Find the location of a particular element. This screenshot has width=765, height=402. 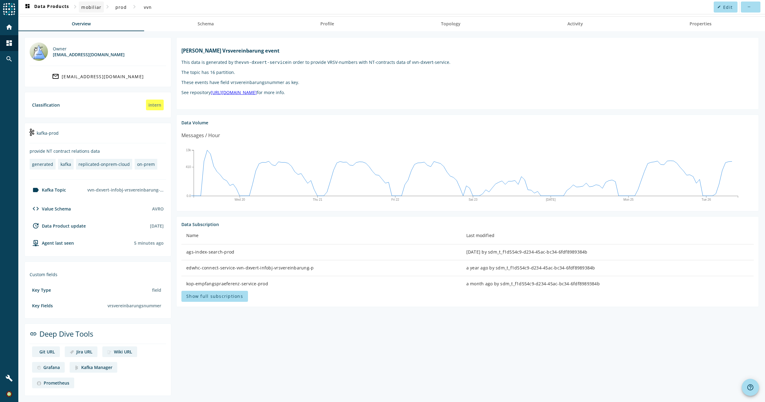

button: Edit is located at coordinates (726, 7).